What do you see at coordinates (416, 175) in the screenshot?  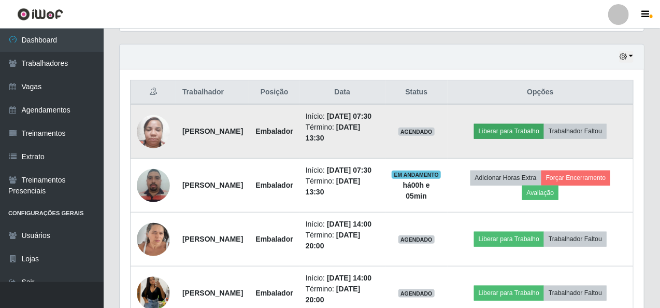 I see `span: EM ANDAMENTO` at bounding box center [416, 175].